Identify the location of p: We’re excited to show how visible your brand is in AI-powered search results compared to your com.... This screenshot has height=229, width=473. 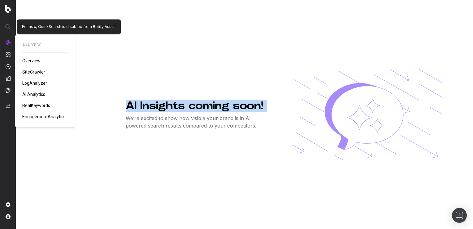
(199, 122).